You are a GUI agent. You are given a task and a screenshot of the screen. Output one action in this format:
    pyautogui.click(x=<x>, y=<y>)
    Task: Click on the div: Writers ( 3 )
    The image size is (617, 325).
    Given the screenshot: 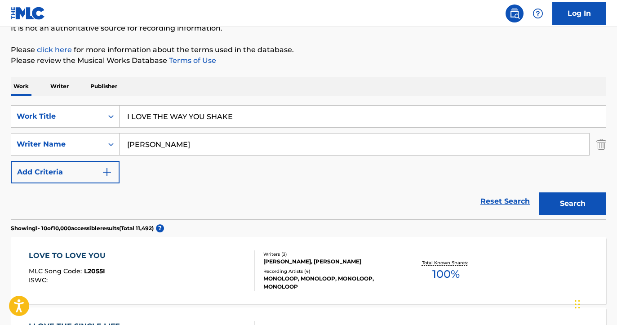 What is the action you would take?
    pyautogui.click(x=330, y=254)
    